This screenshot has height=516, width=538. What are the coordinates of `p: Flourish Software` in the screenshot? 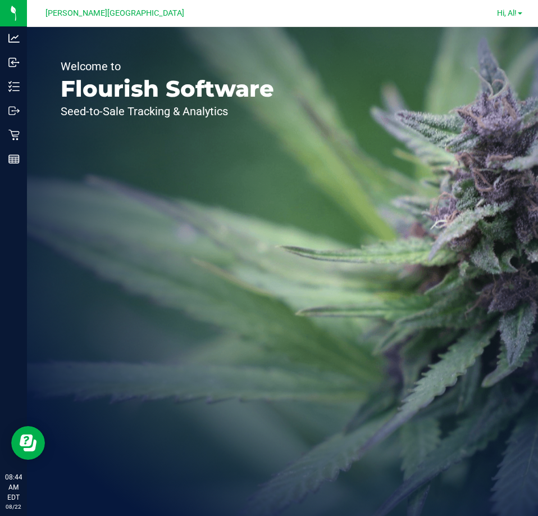 It's located at (167, 89).